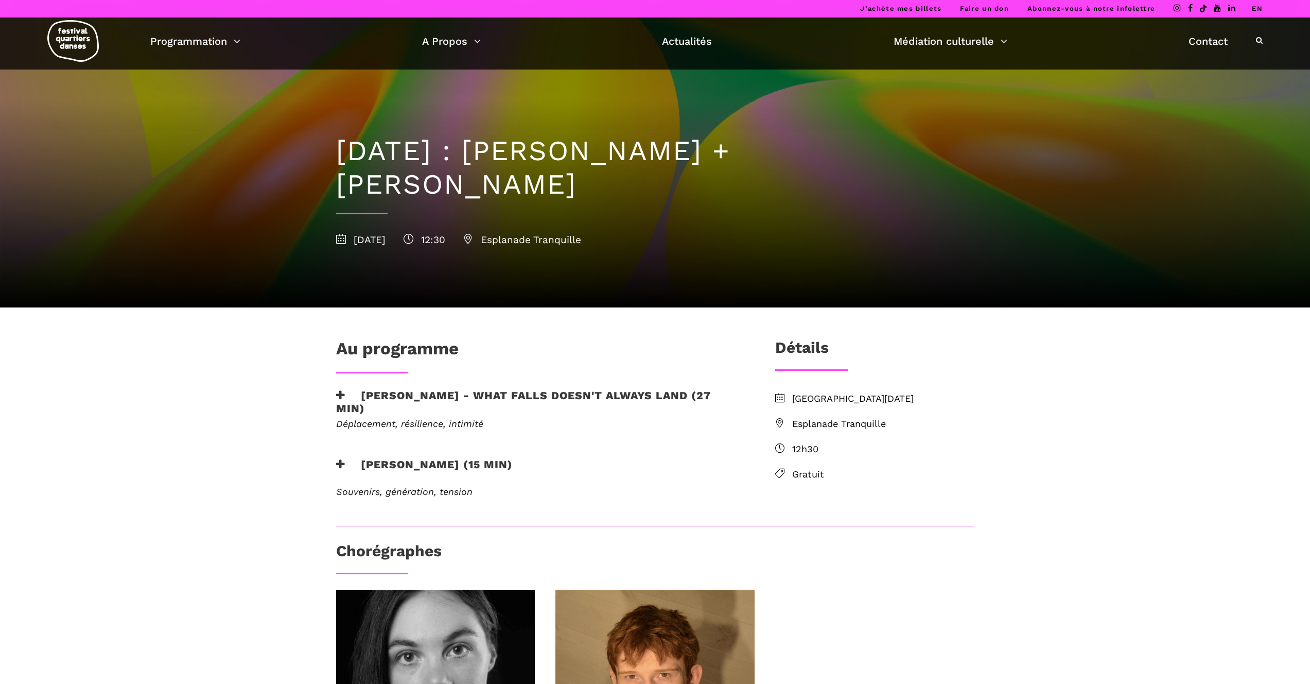 This screenshot has width=1310, height=684. Describe the element at coordinates (1257, 8) in the screenshot. I see `a: EN` at that location.